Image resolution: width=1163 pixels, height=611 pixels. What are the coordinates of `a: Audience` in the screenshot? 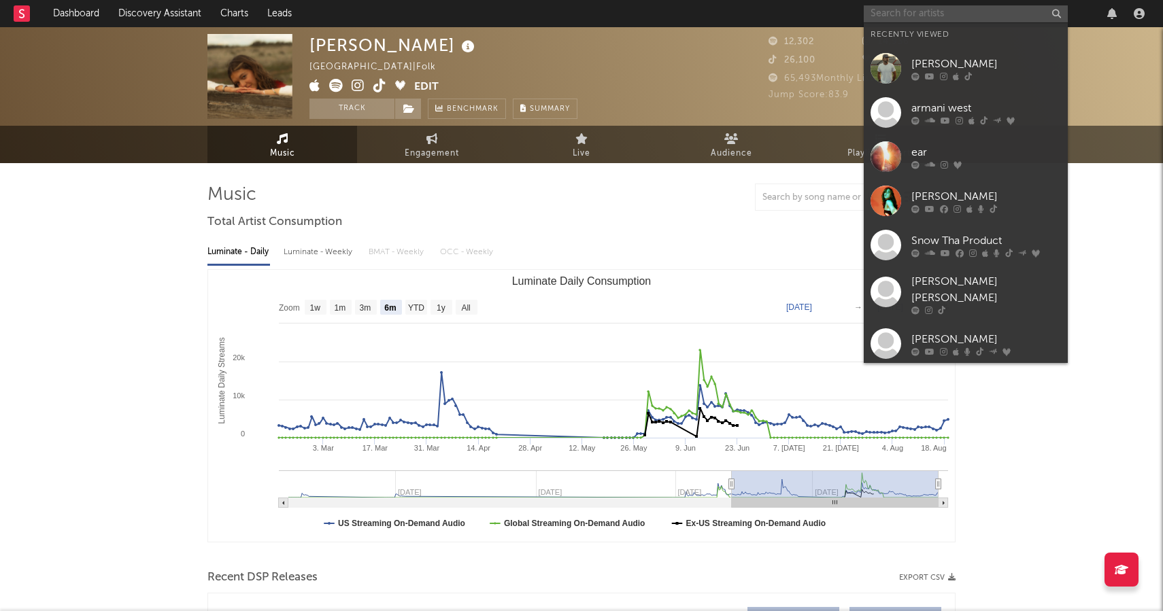 It's located at (731, 144).